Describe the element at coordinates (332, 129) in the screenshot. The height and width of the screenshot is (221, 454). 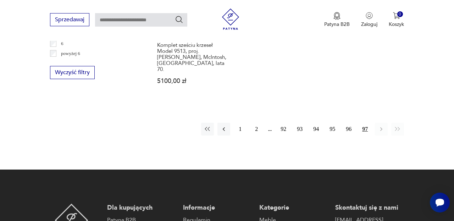
I see `button: 95` at that location.